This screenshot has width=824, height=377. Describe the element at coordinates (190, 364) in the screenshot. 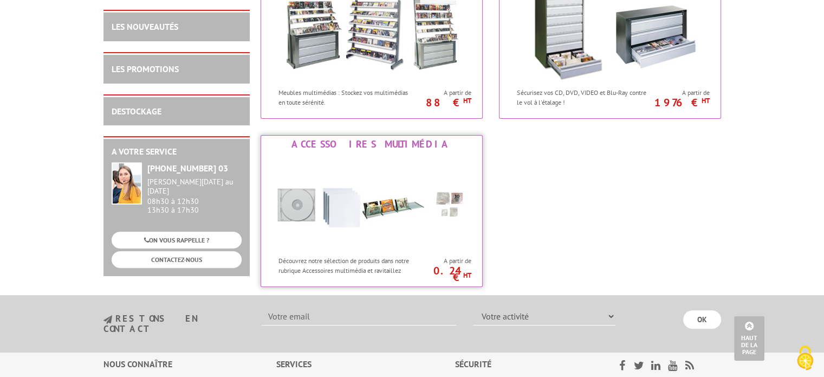

I see `div: Nous connaître` at that location.